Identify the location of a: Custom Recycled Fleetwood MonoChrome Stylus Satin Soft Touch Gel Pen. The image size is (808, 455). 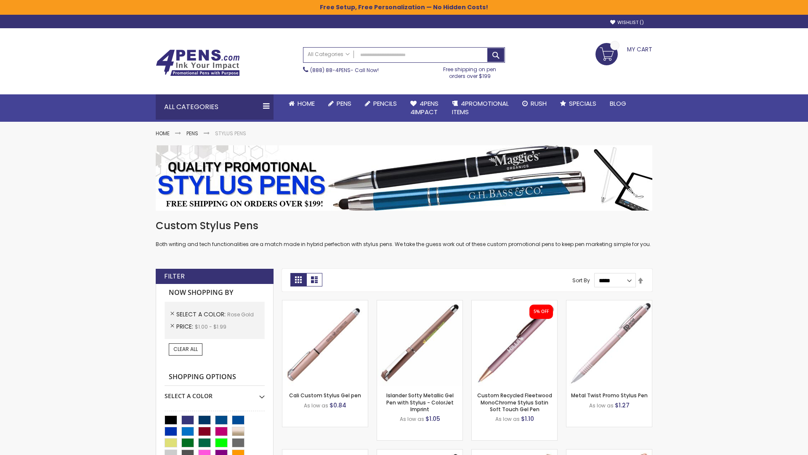
(515, 402).